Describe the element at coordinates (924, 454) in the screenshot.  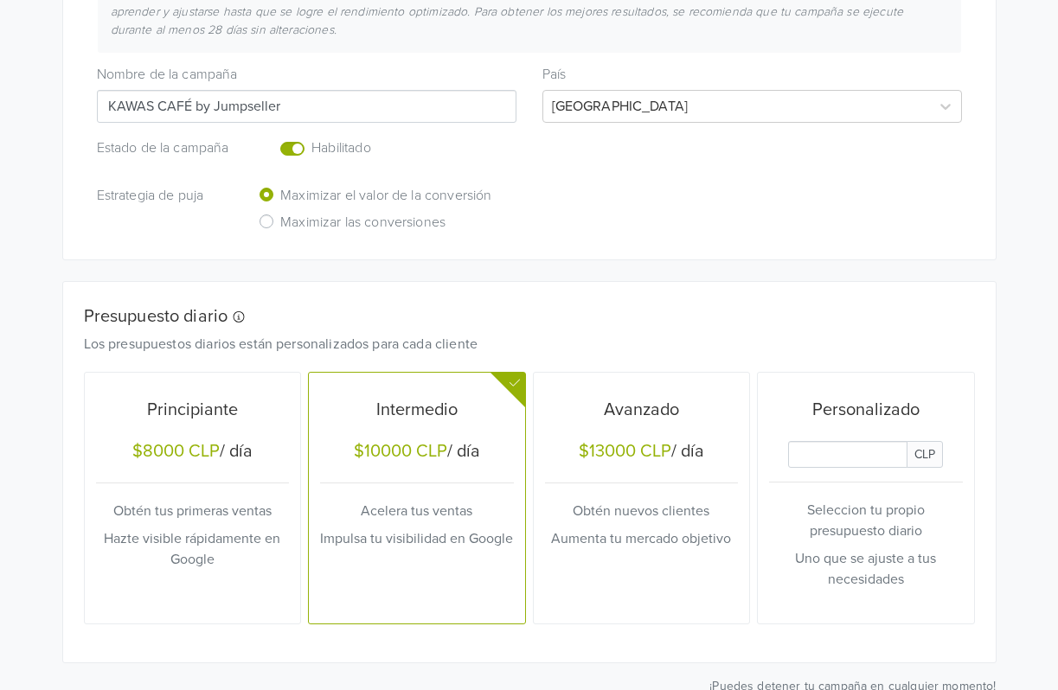
I see `span: CLP` at that location.